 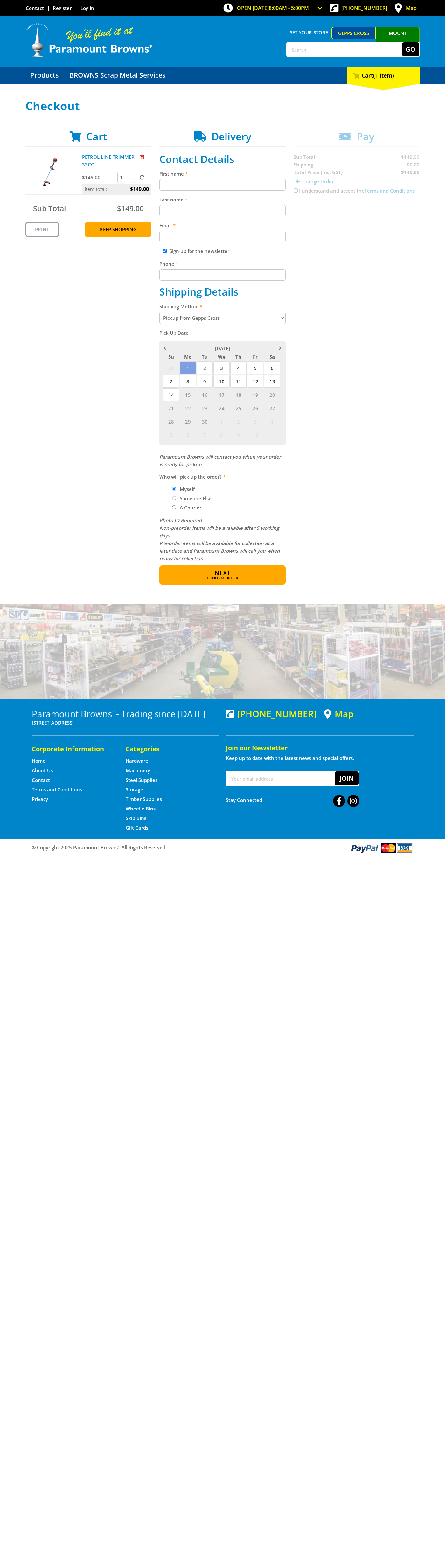 I want to click on button: Join, so click(x=347, y=778).